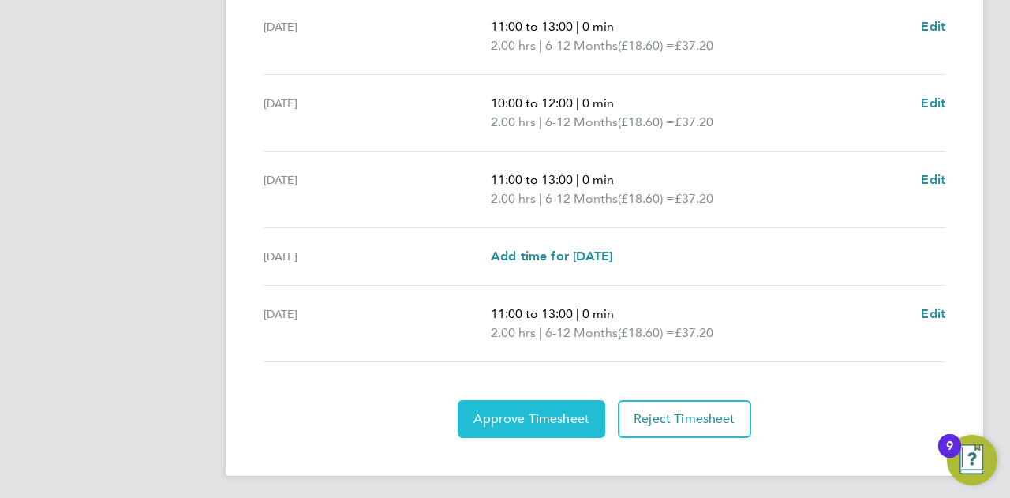 The width and height of the screenshot is (1010, 498). What do you see at coordinates (532, 103) in the screenshot?
I see `span: 10:00 to 12:00` at bounding box center [532, 103].